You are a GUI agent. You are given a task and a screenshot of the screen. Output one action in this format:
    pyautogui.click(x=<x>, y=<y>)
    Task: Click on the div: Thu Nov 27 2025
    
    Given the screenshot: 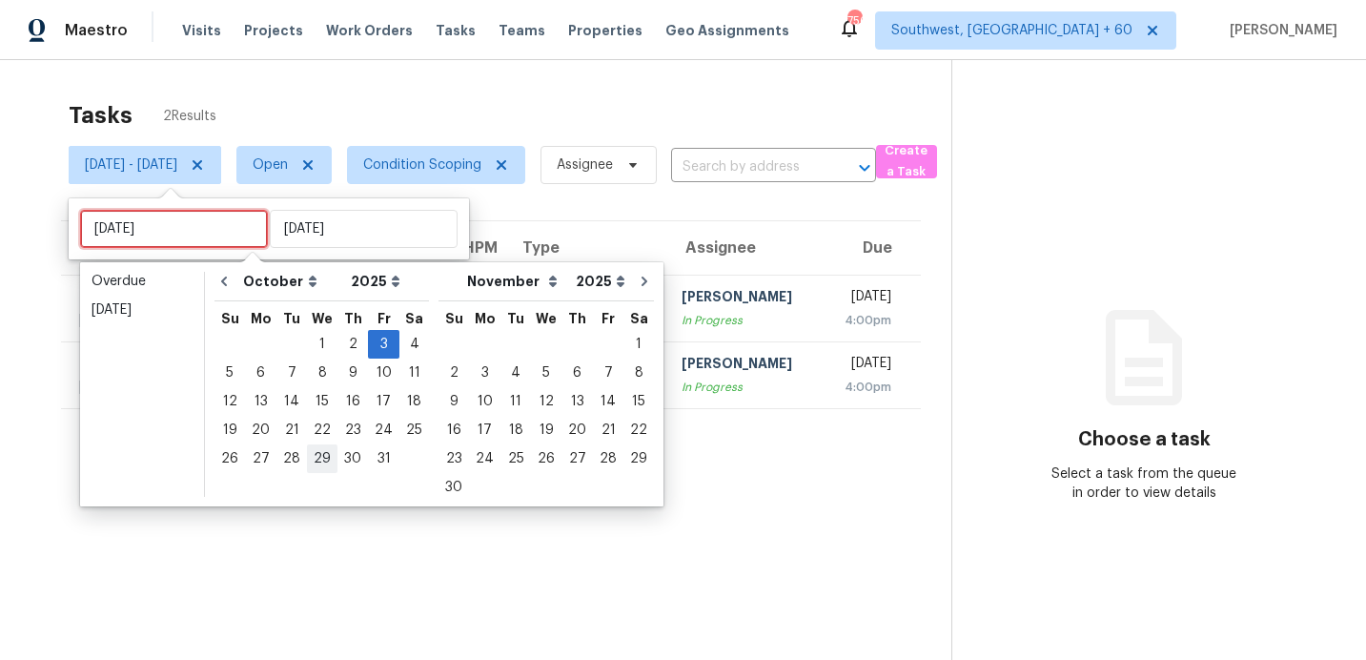 What is the action you would take?
    pyautogui.click(x=577, y=458)
    